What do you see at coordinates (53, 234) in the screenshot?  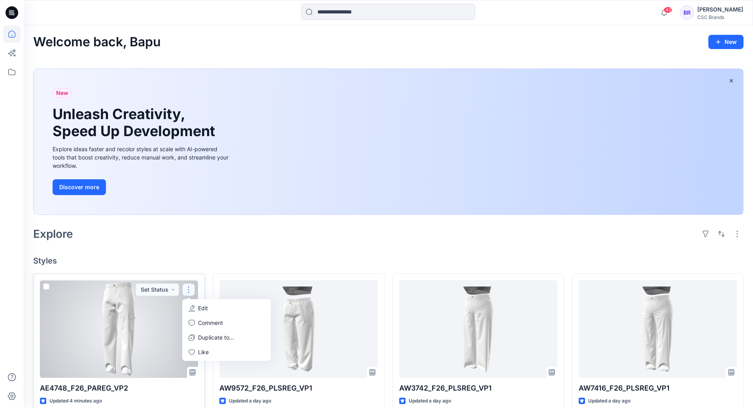 I see `h2: Explore` at bounding box center [53, 234].